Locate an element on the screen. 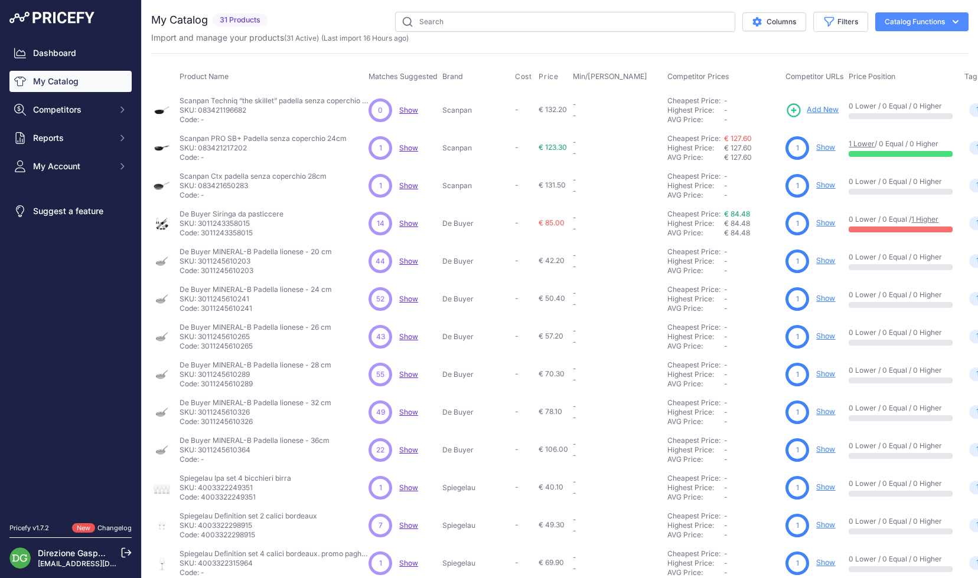 The width and height of the screenshot is (978, 578). span: 14 is located at coordinates (380, 224).